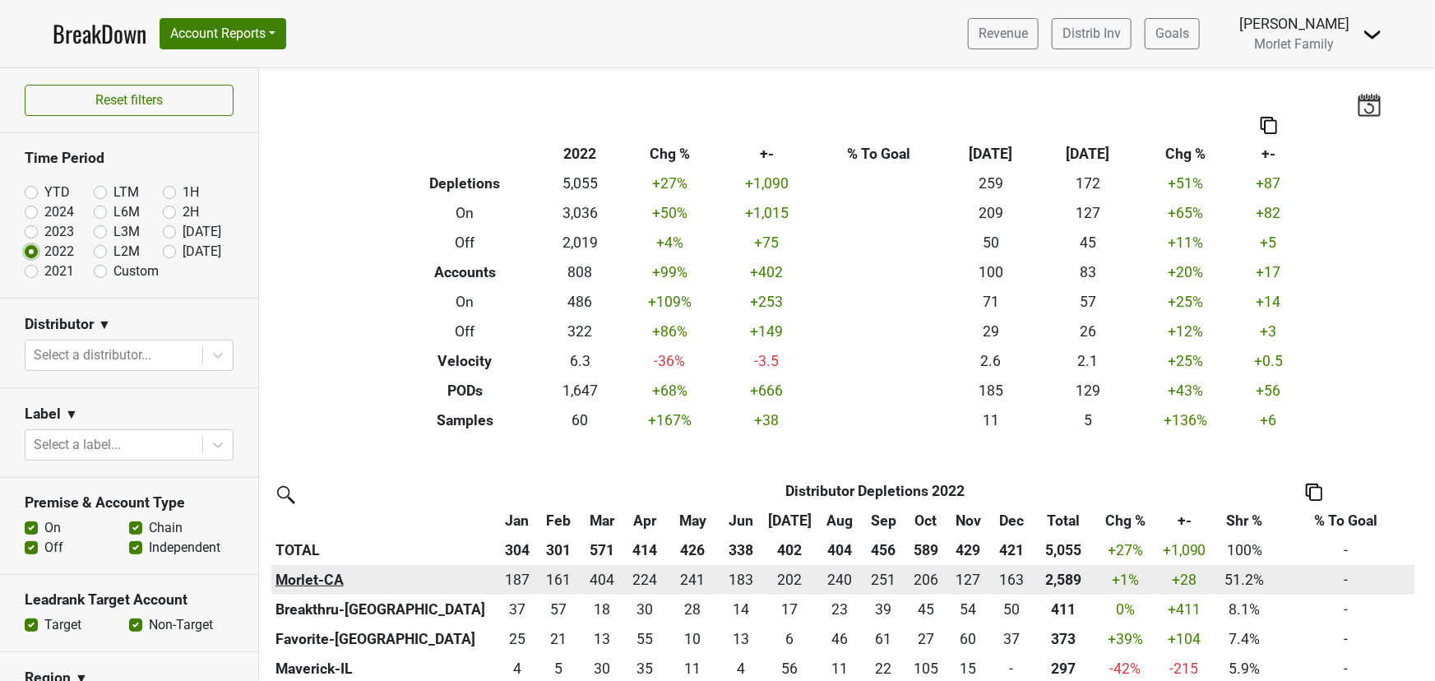  Describe the element at coordinates (669, 331) in the screenshot. I see `td: +86 %` at that location.